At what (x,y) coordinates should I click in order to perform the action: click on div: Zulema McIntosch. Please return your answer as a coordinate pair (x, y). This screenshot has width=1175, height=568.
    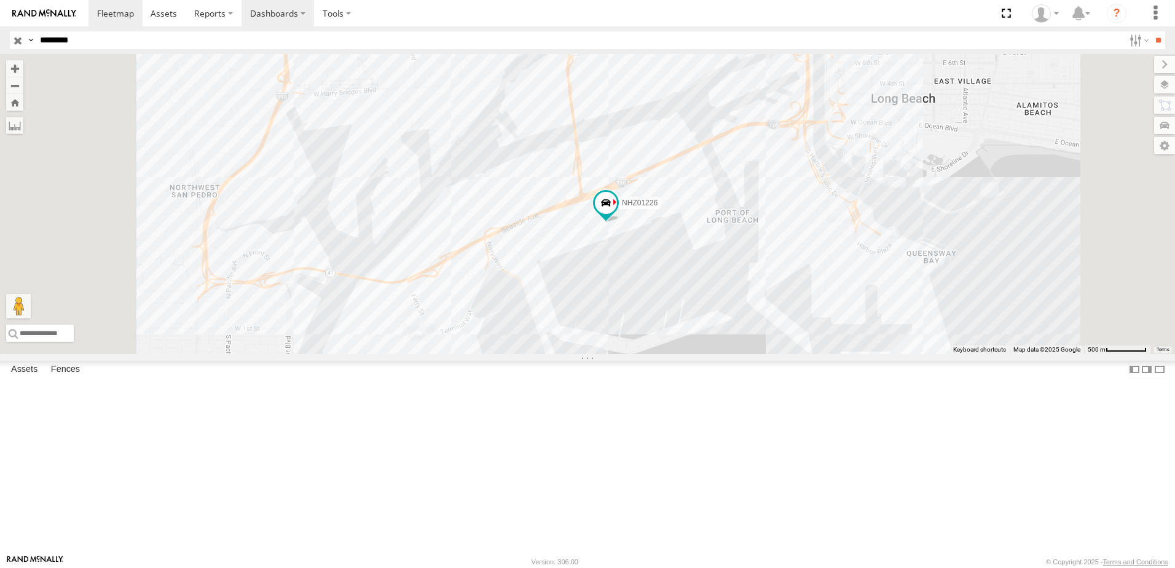
    Looking at the image, I should click on (1046, 14).